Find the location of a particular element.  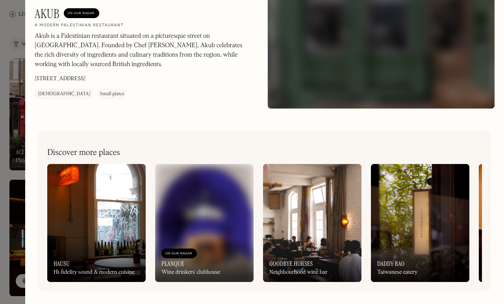

a: Goodbye HorsesNeighbourhood wine bar is located at coordinates (312, 223).